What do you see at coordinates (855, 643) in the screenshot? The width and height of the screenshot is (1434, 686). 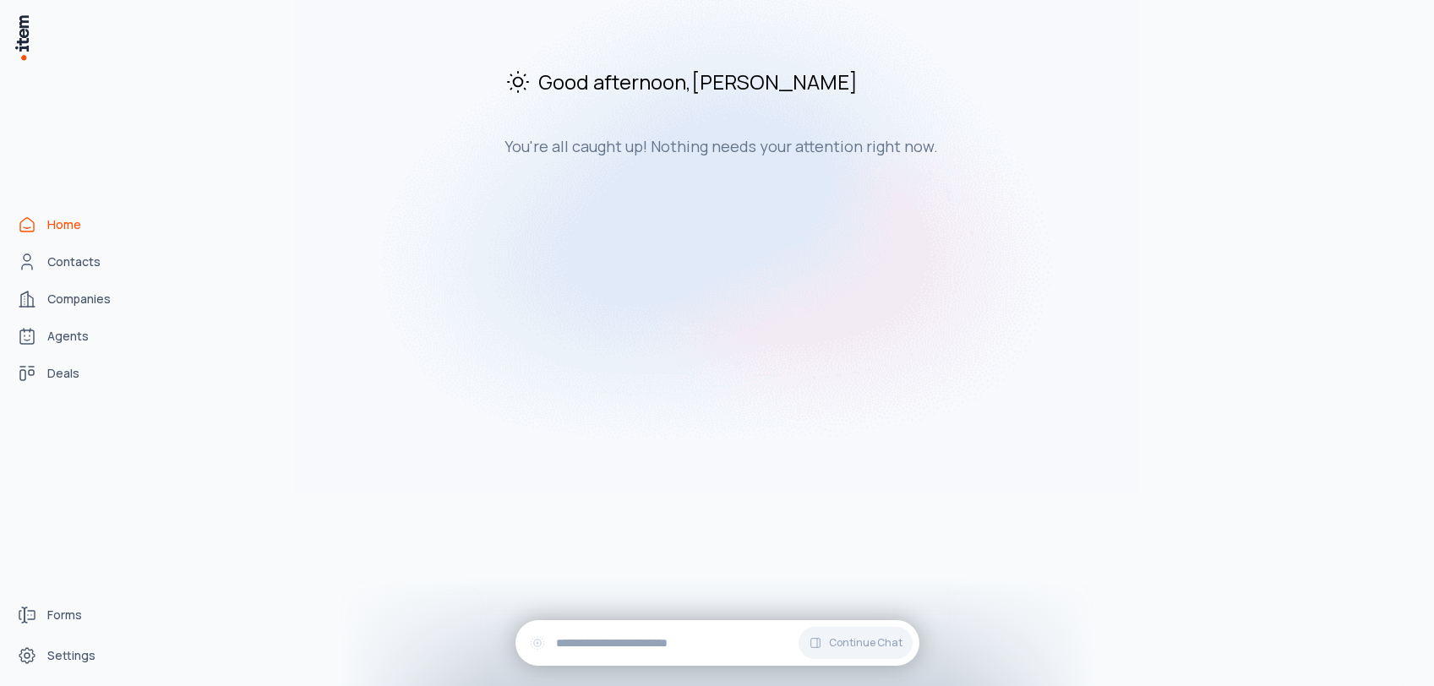 I see `button: Continue Chat` at bounding box center [855, 643].